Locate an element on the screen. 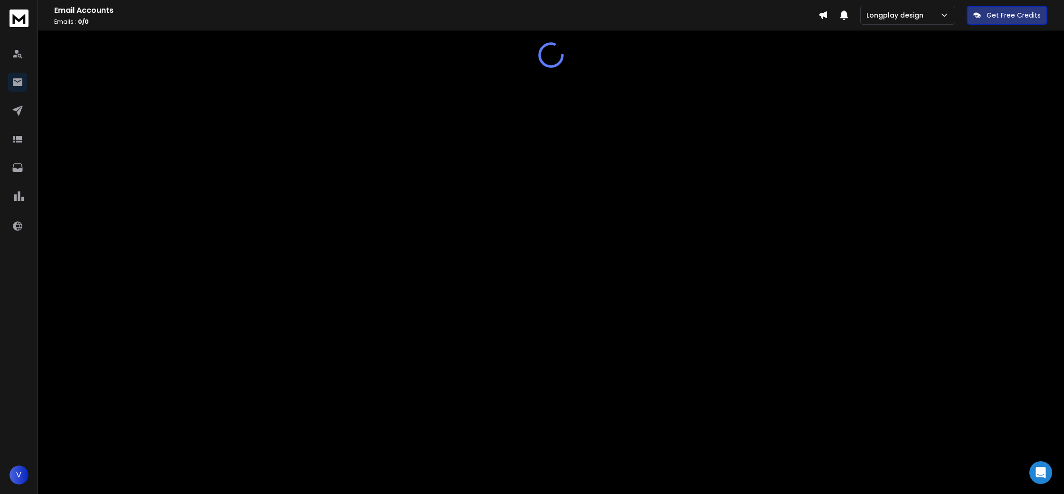 This screenshot has height=494, width=1064. p: Emails : is located at coordinates (436, 22).